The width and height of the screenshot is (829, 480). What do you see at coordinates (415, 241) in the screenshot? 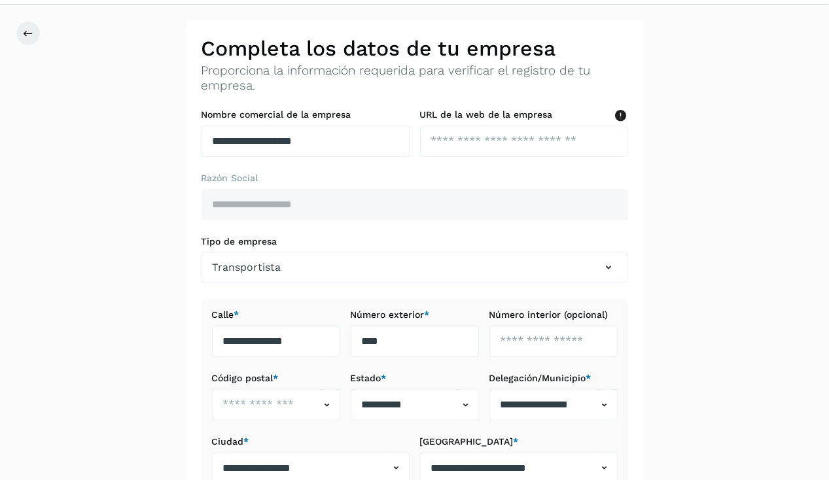
I see `label: Tipo de empresa` at bounding box center [415, 241].